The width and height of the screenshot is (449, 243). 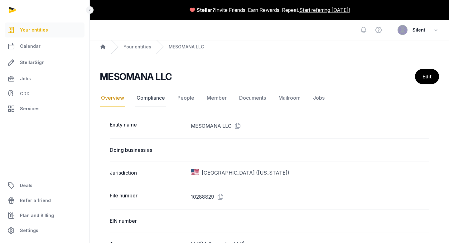 What do you see at coordinates (45, 46) in the screenshot?
I see `a: Calendar` at bounding box center [45, 46].